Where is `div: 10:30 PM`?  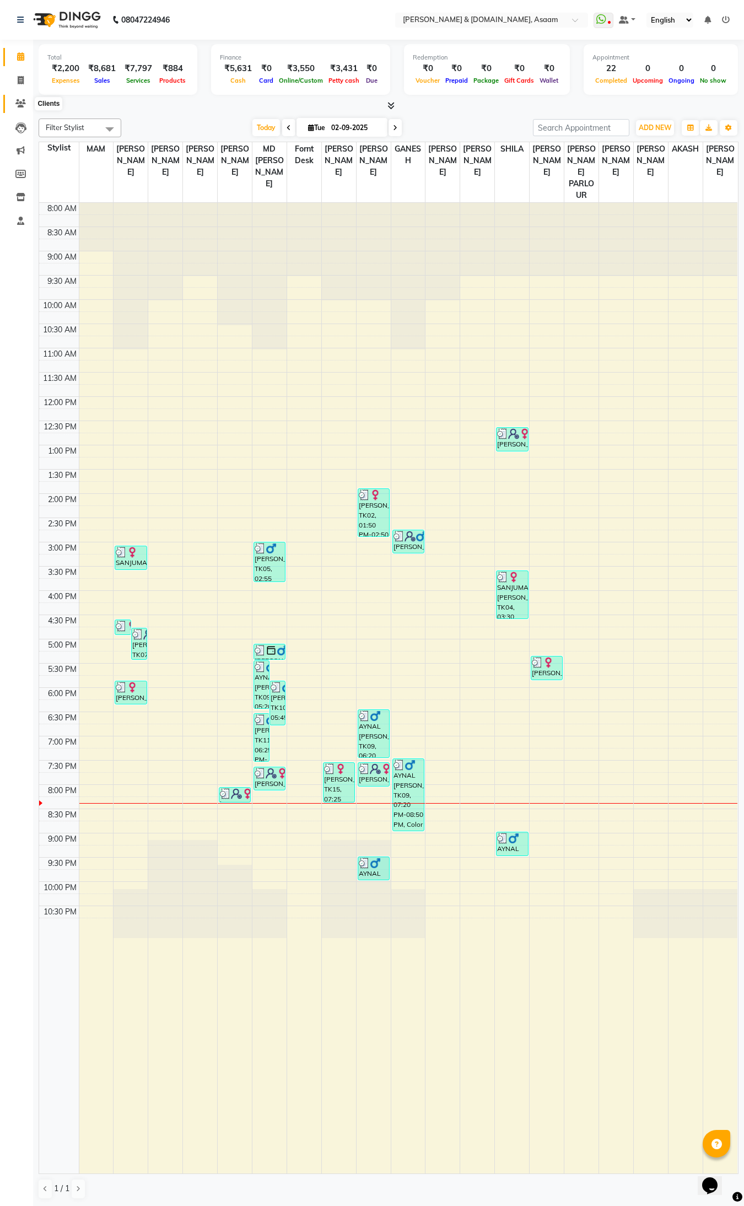
div: 10:30 PM is located at coordinates (60, 912).